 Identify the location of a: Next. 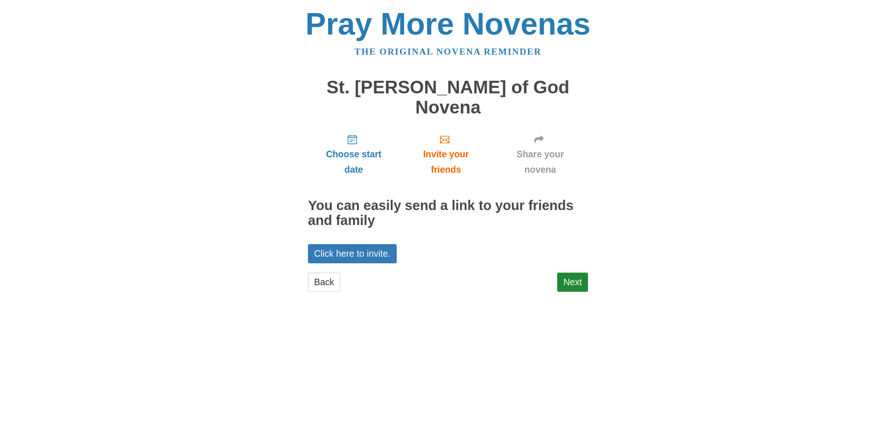
(572, 282).